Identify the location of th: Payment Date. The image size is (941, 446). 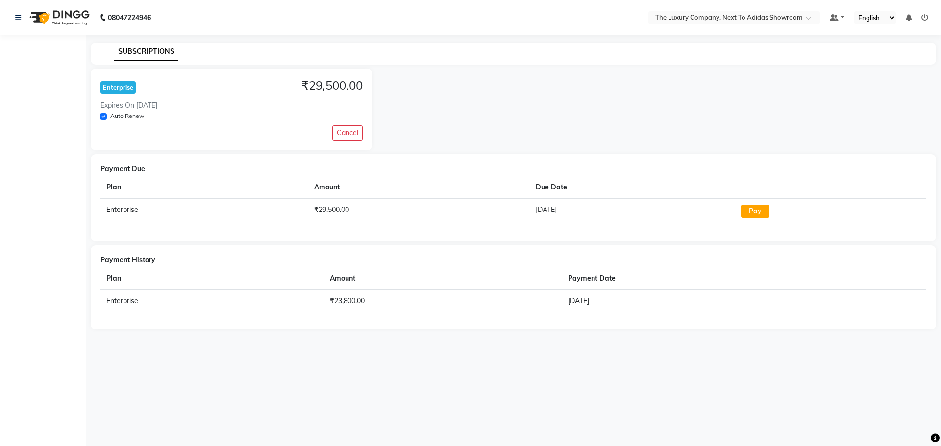
(714, 279).